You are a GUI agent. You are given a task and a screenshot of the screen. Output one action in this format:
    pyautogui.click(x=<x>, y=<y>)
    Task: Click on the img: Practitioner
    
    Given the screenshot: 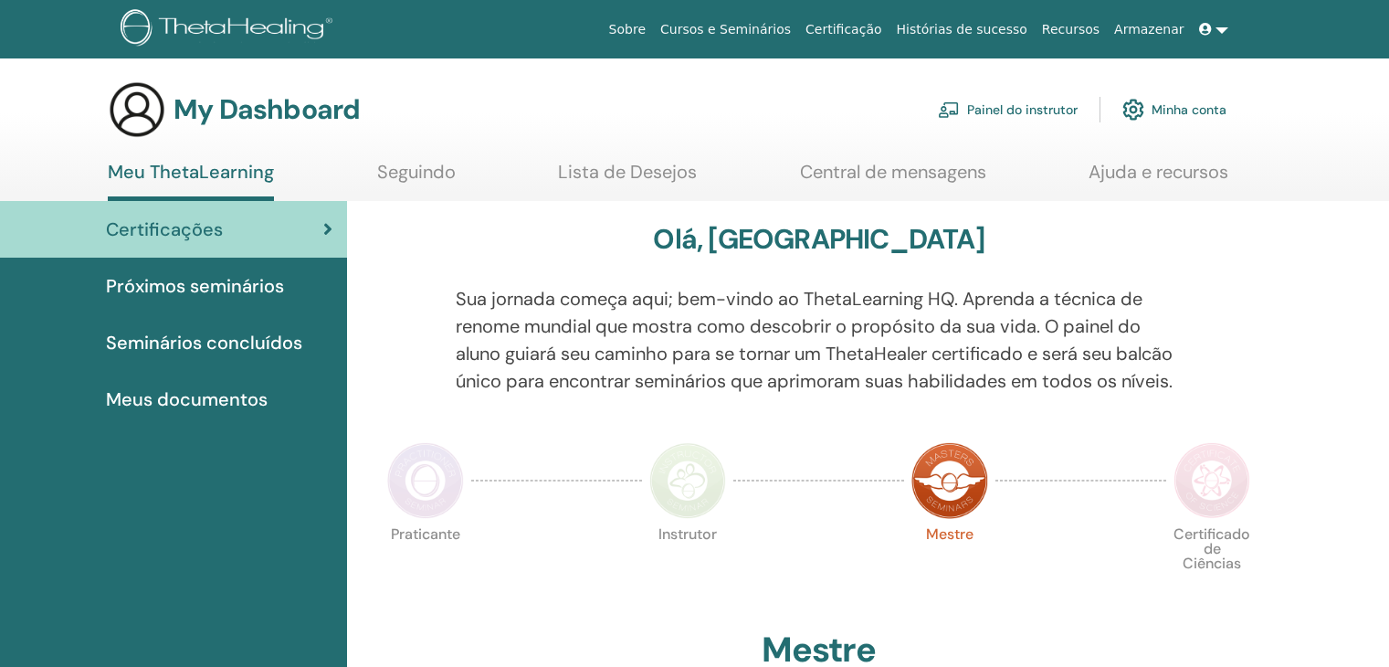 What is the action you would take?
    pyautogui.click(x=426, y=480)
    